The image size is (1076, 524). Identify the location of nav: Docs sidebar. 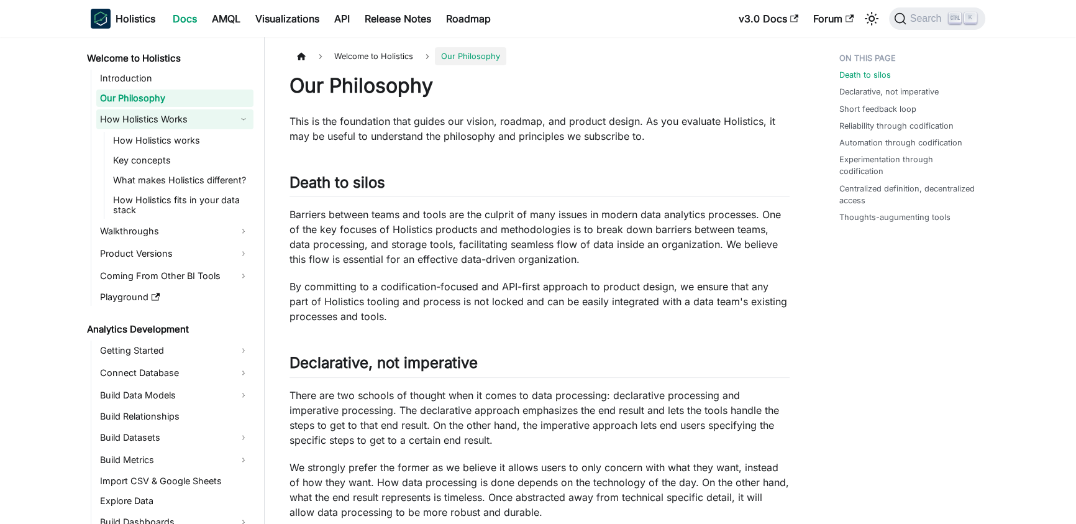
(171, 280).